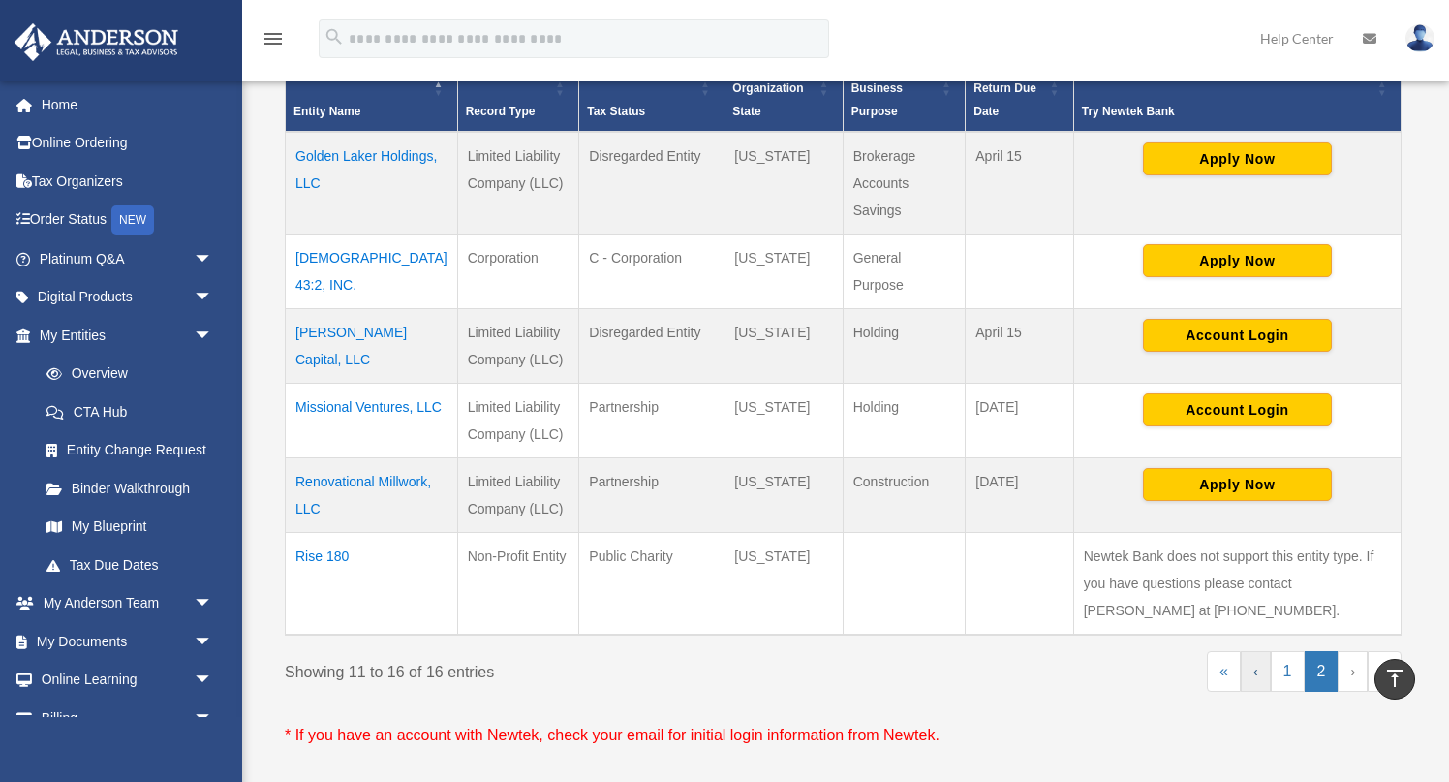  What do you see at coordinates (1395, 678) in the screenshot?
I see `i: vertical_align_top` at bounding box center [1395, 678].